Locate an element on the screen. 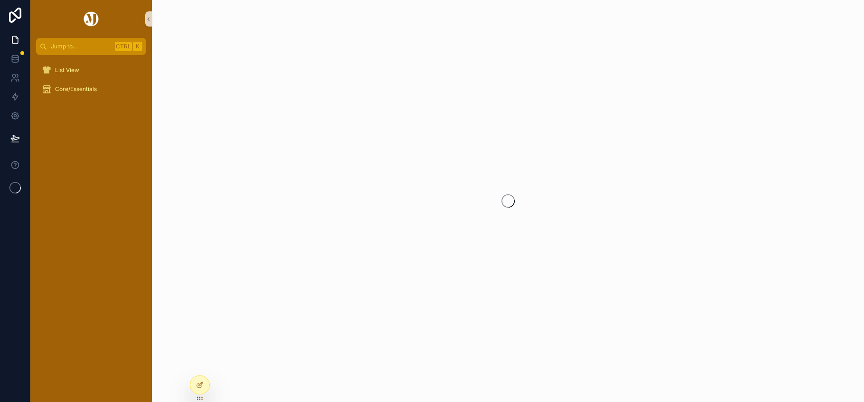 The height and width of the screenshot is (402, 864). img: App logo is located at coordinates (91, 19).